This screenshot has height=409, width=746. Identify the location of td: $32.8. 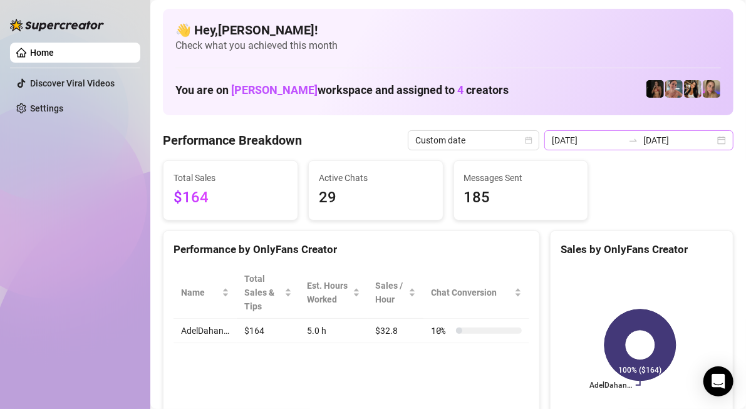
(395, 331).